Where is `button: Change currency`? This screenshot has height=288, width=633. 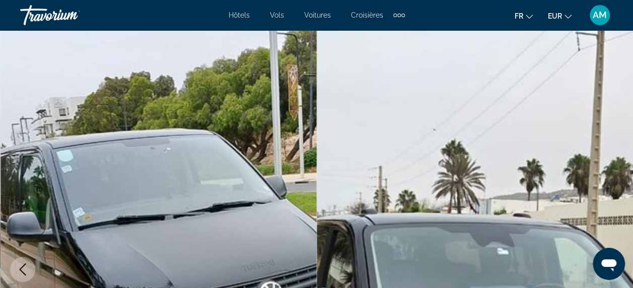
button: Change currency is located at coordinates (559, 16).